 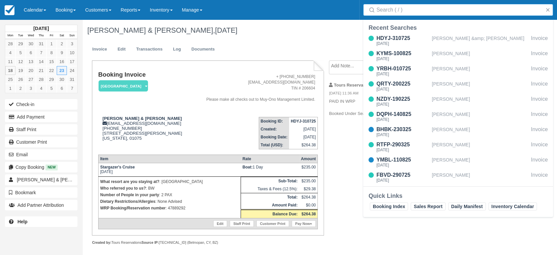 What do you see at coordinates (41, 167) in the screenshot?
I see `button: Copy Booking New` at bounding box center [41, 167].